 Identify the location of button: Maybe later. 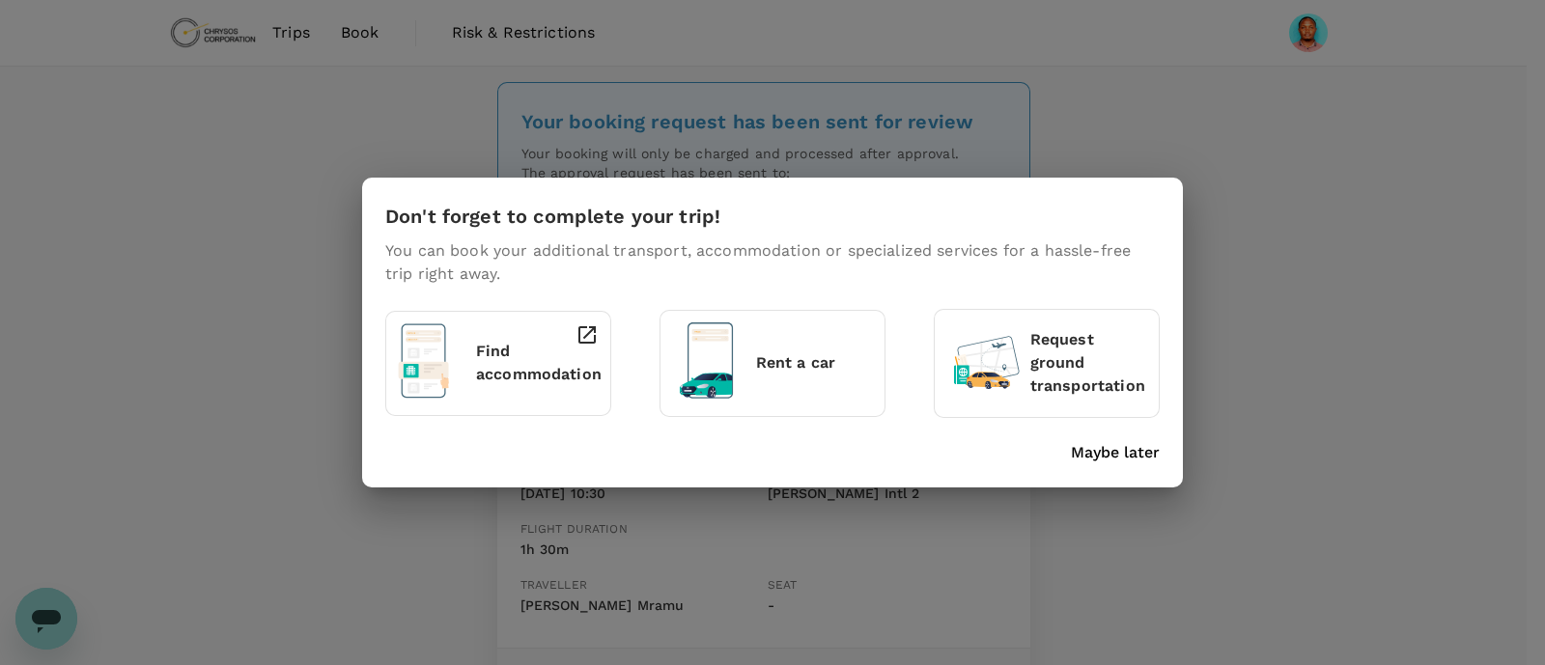
(1115, 453).